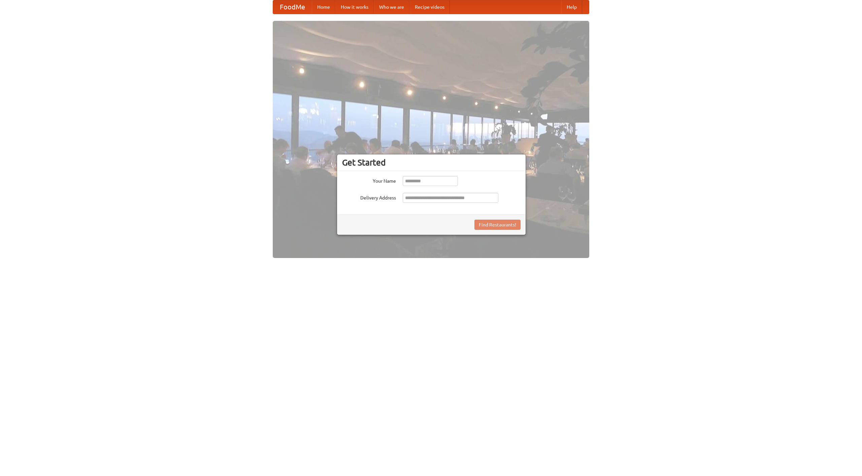 This screenshot has width=862, height=476. I want to click on h3: Get Started, so click(431, 163).